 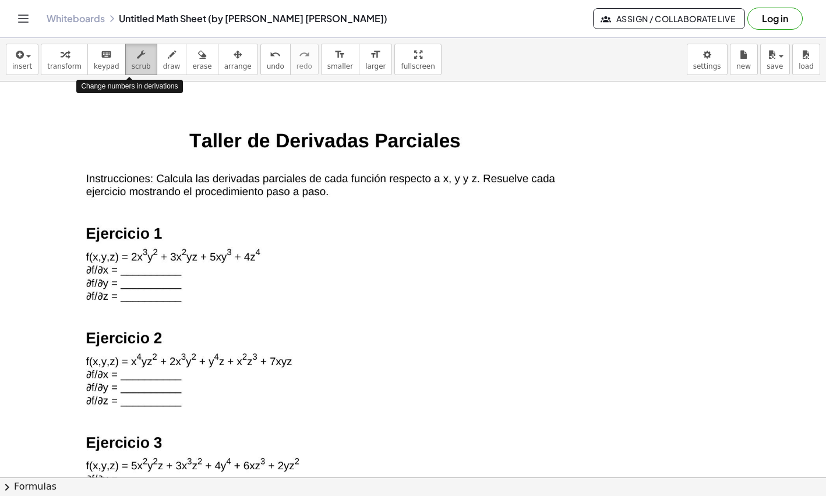 I want to click on span: smaller, so click(x=340, y=66).